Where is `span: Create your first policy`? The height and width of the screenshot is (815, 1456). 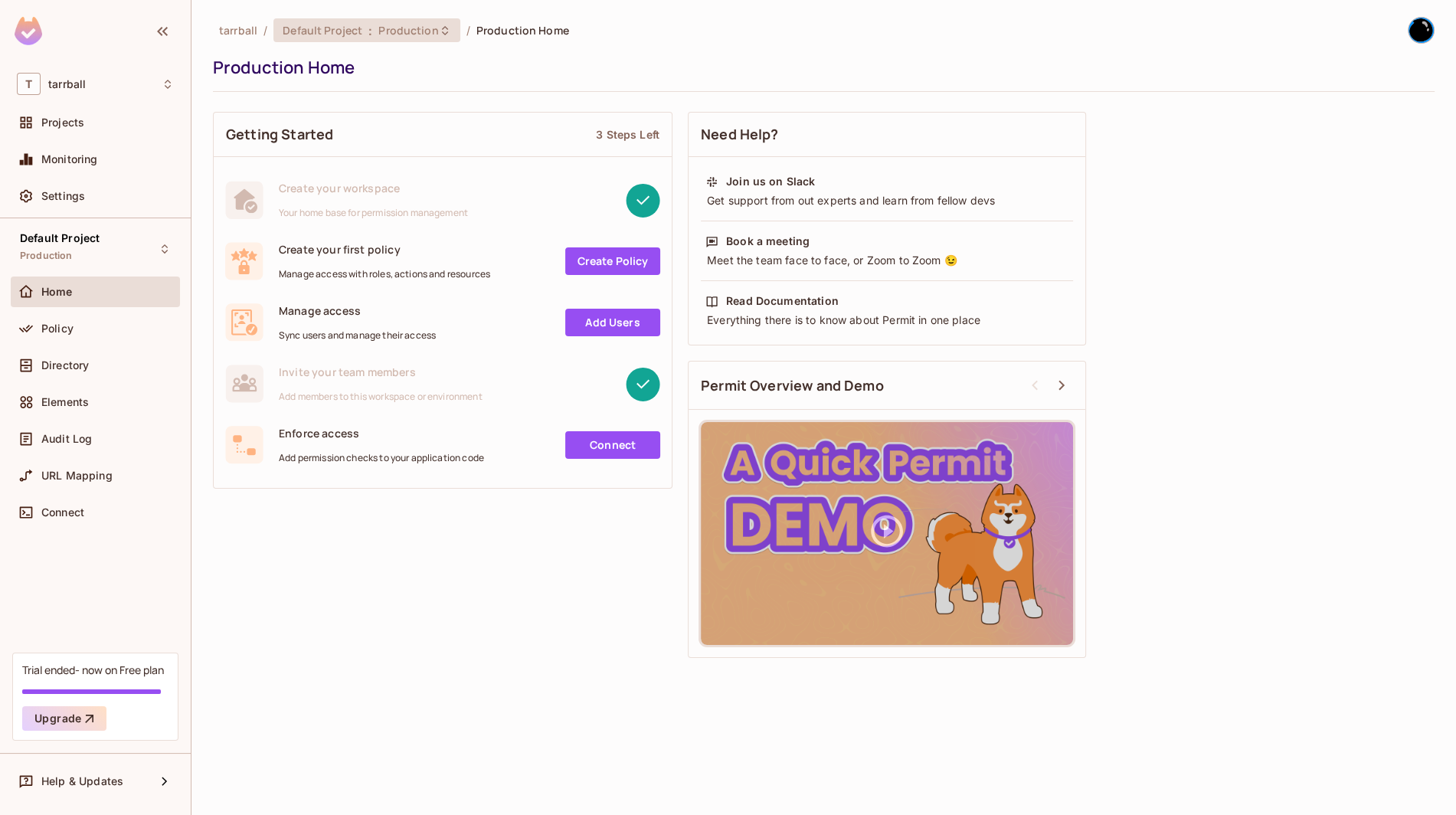
span: Create your first policy is located at coordinates (385, 248).